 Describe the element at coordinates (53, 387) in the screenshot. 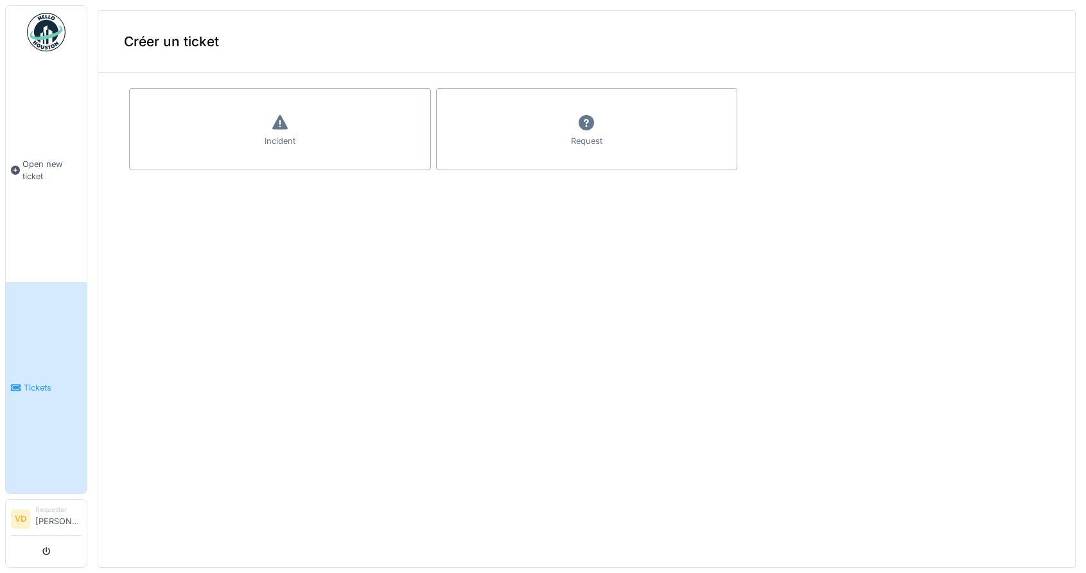

I see `span: Tickets` at that location.